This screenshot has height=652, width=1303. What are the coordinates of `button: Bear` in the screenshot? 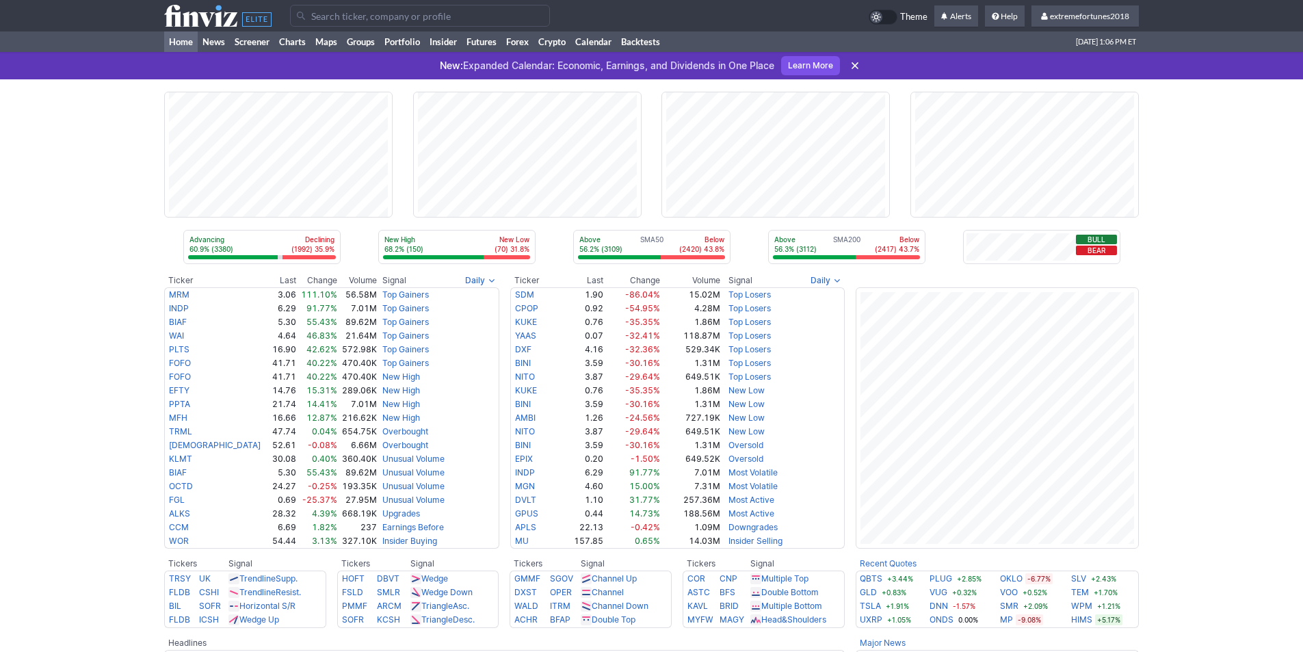 It's located at (1096, 250).